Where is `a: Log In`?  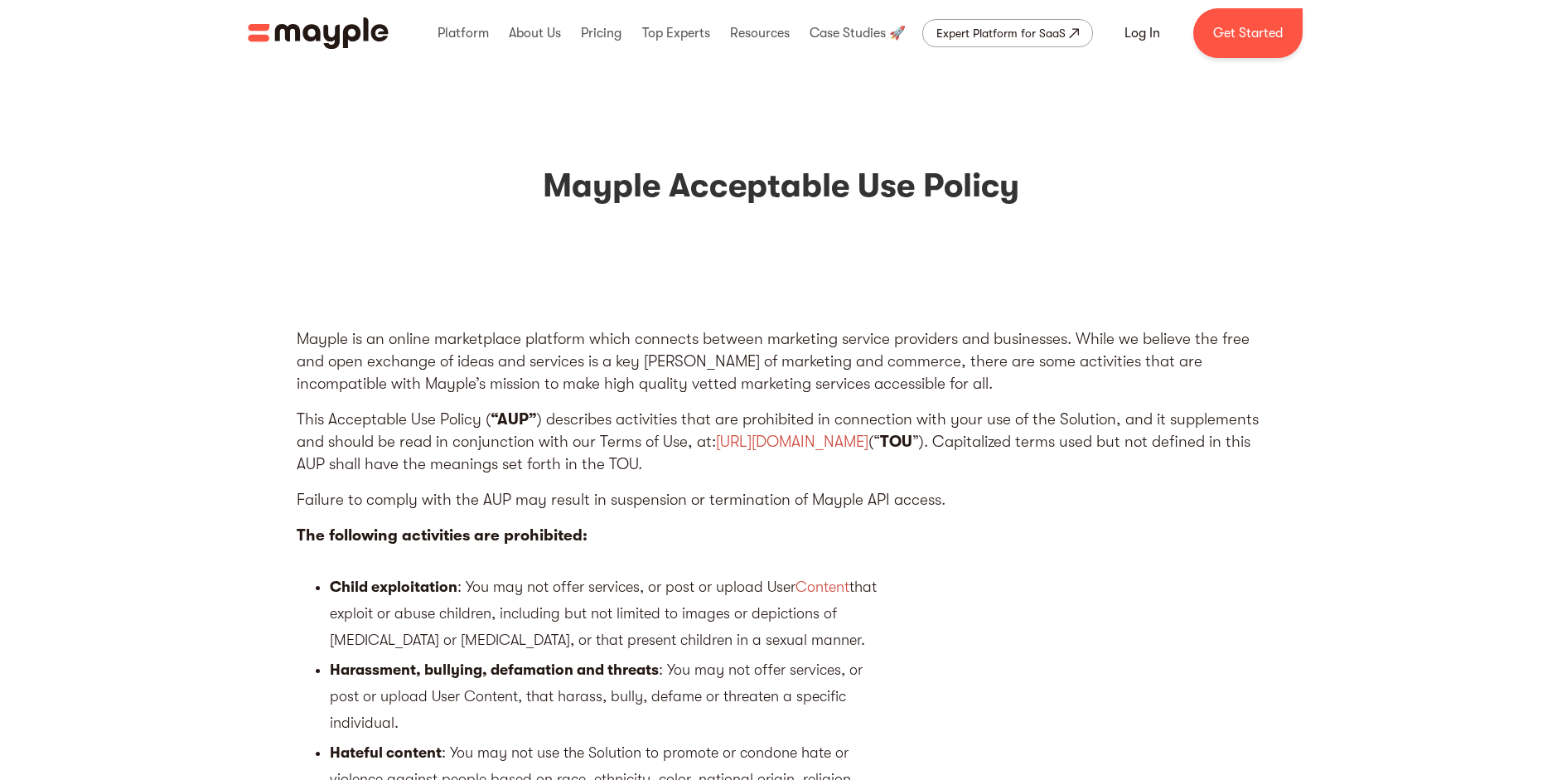 a: Log In is located at coordinates (1142, 33).